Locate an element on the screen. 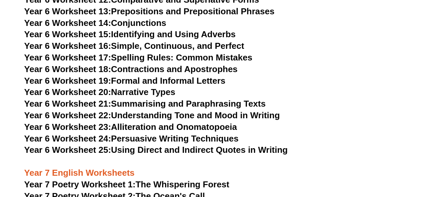 Image resolution: width=421 pixels, height=197 pixels. a: Year 6 Worksheet 22:Understanding Tone and Mood in Writing is located at coordinates (152, 116).